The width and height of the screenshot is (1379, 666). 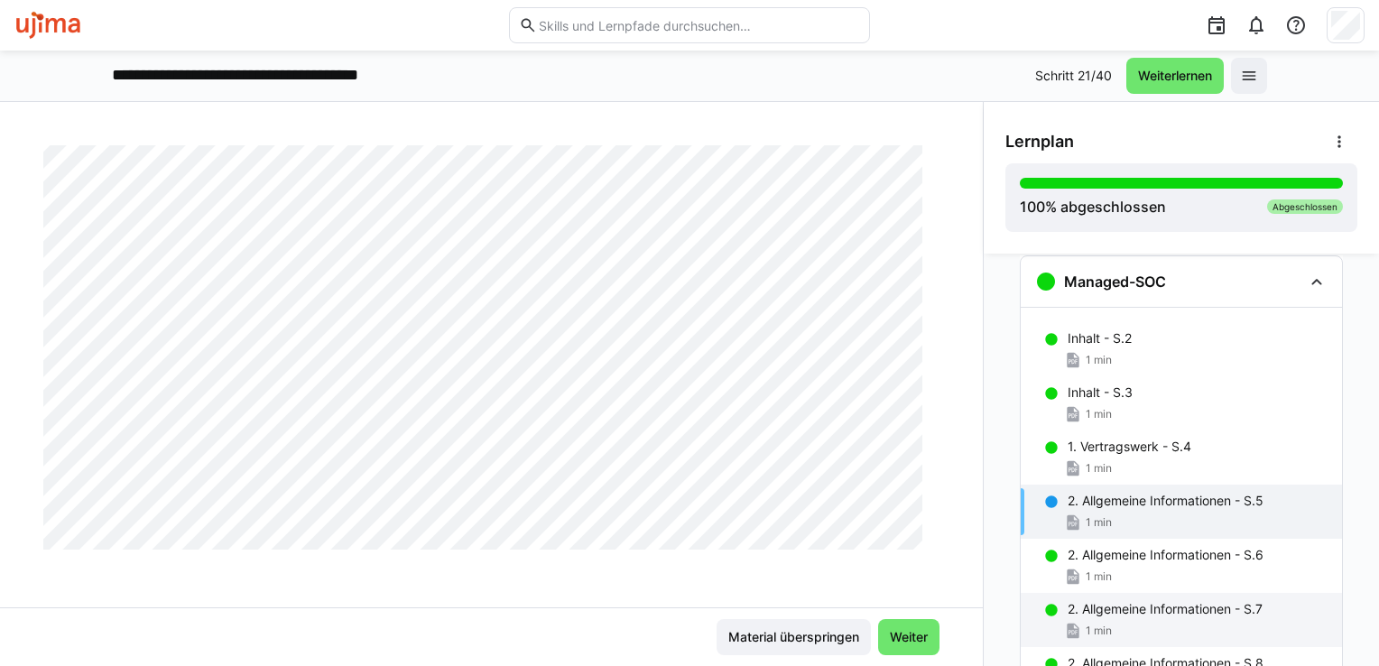 What do you see at coordinates (909, 637) in the screenshot?
I see `span: Weiter` at bounding box center [909, 637].